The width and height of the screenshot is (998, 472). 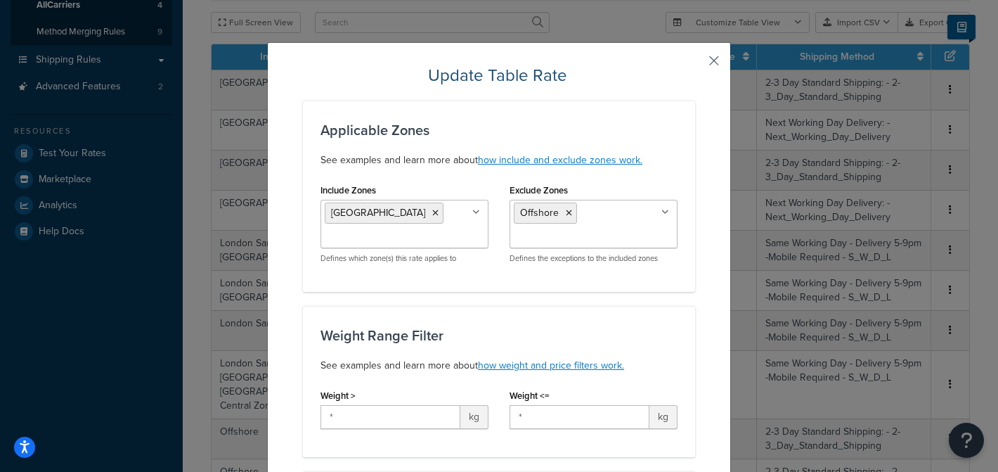 I want to click on a: how weight and price filters work., so click(x=551, y=365).